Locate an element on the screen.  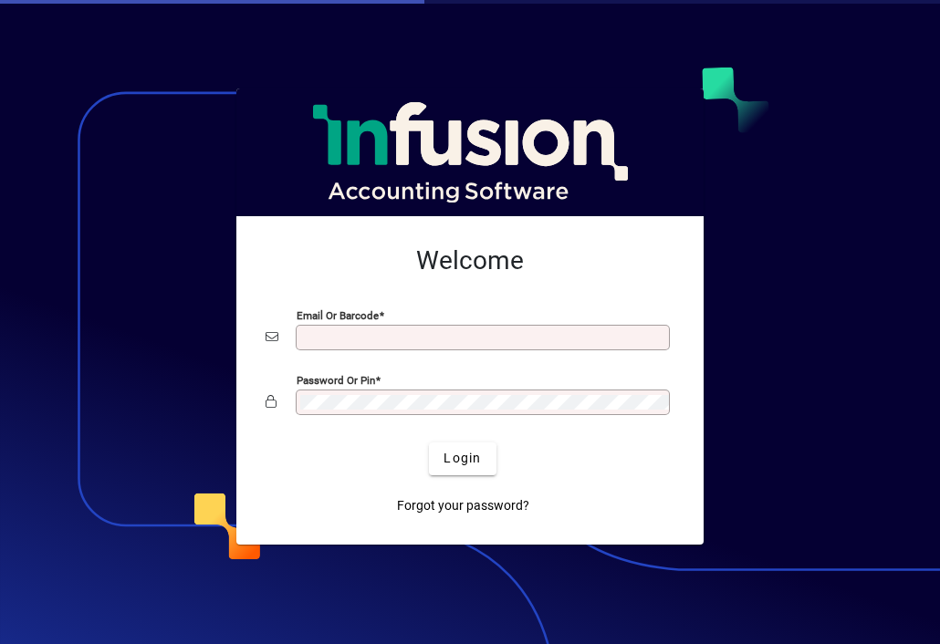
a: Forgot your password? is located at coordinates (463, 507).